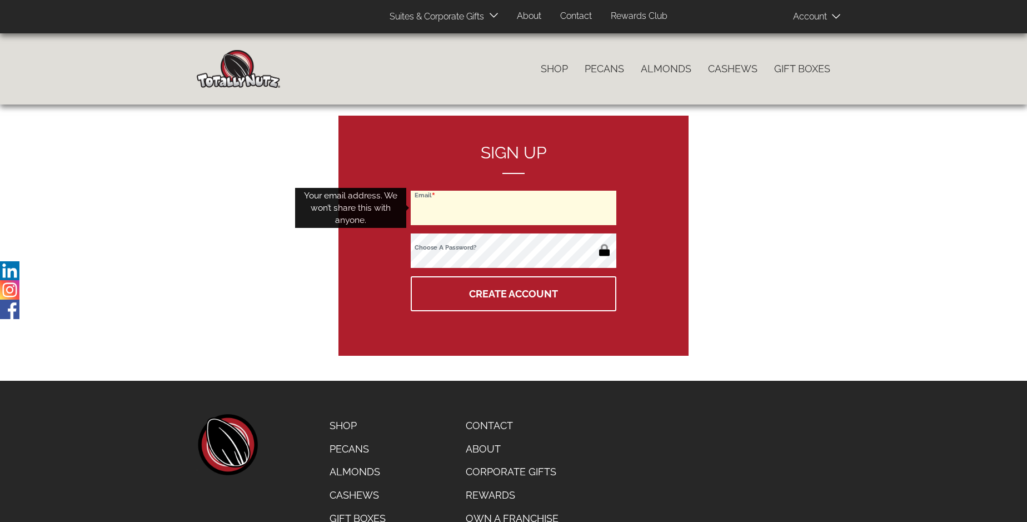 The height and width of the screenshot is (522, 1027). Describe the element at coordinates (514, 208) in the screenshot. I see `input: Email` at that location.